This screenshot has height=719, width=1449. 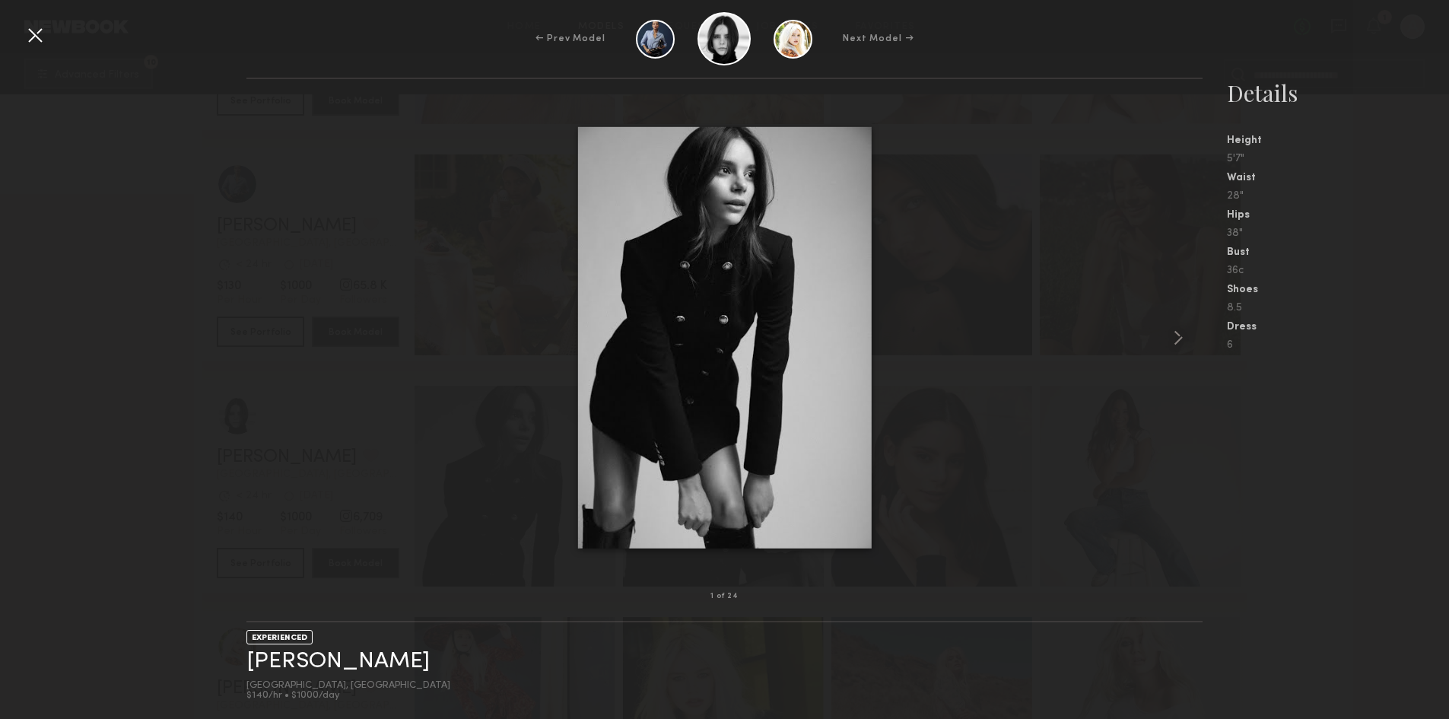 What do you see at coordinates (1338, 308) in the screenshot?
I see `div: 8.5` at bounding box center [1338, 308].